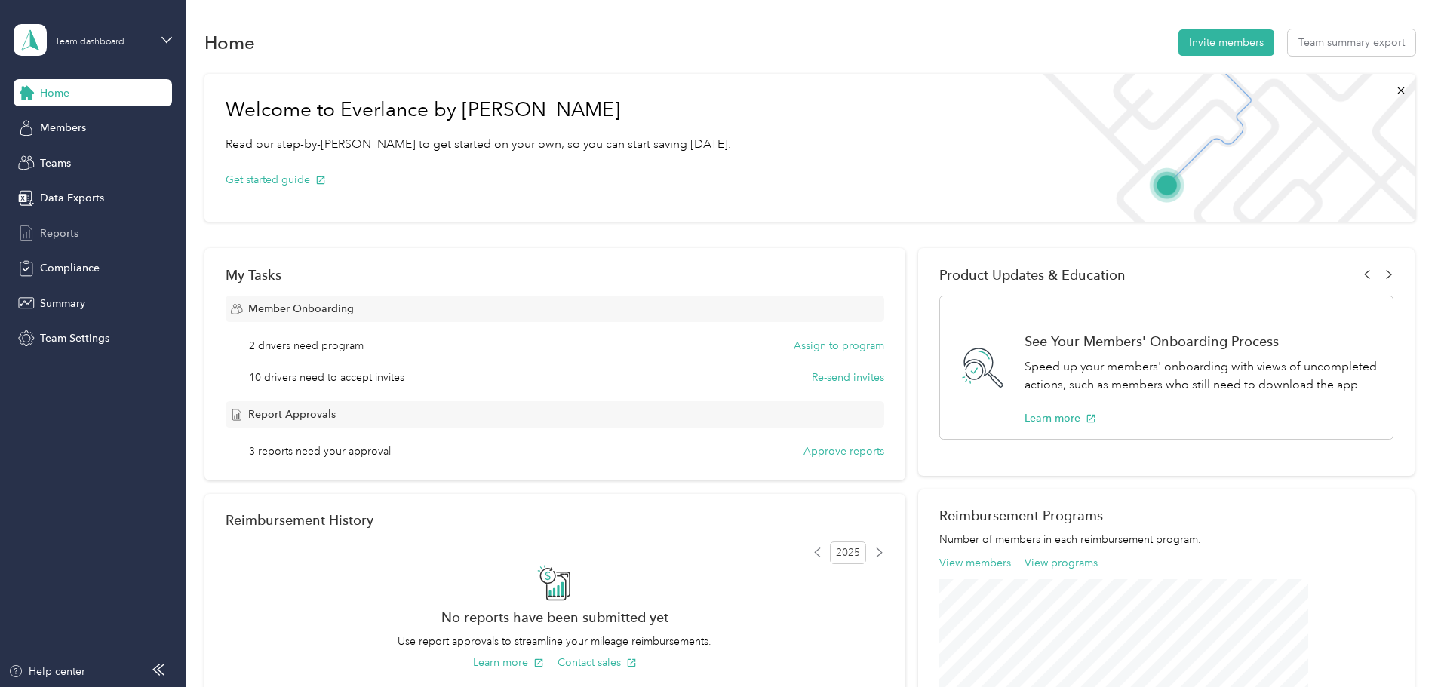 This screenshot has width=1441, height=687. Describe the element at coordinates (1221, 148) in the screenshot. I see `img: Welcome to everlance` at that location.